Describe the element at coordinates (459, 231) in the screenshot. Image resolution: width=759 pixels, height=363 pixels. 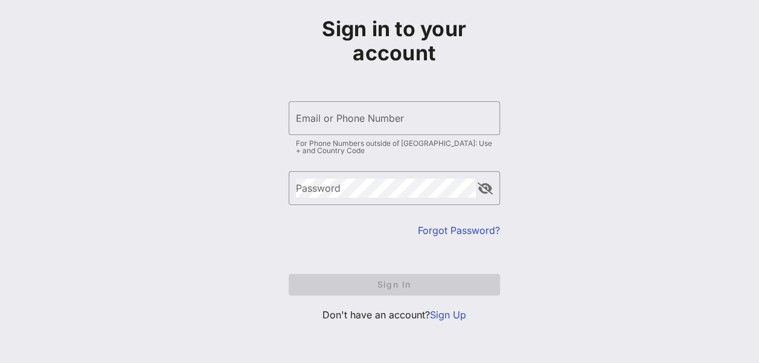
I see `a: Forgot Password?` at that location.